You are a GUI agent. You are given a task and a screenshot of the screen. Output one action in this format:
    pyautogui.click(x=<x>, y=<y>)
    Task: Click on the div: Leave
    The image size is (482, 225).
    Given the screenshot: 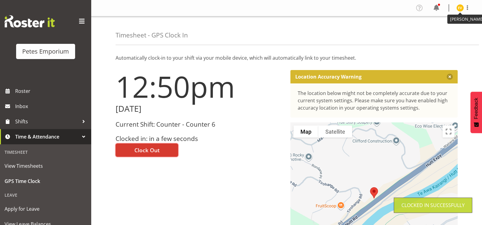 What is the action you would take?
    pyautogui.click(x=46, y=194)
    